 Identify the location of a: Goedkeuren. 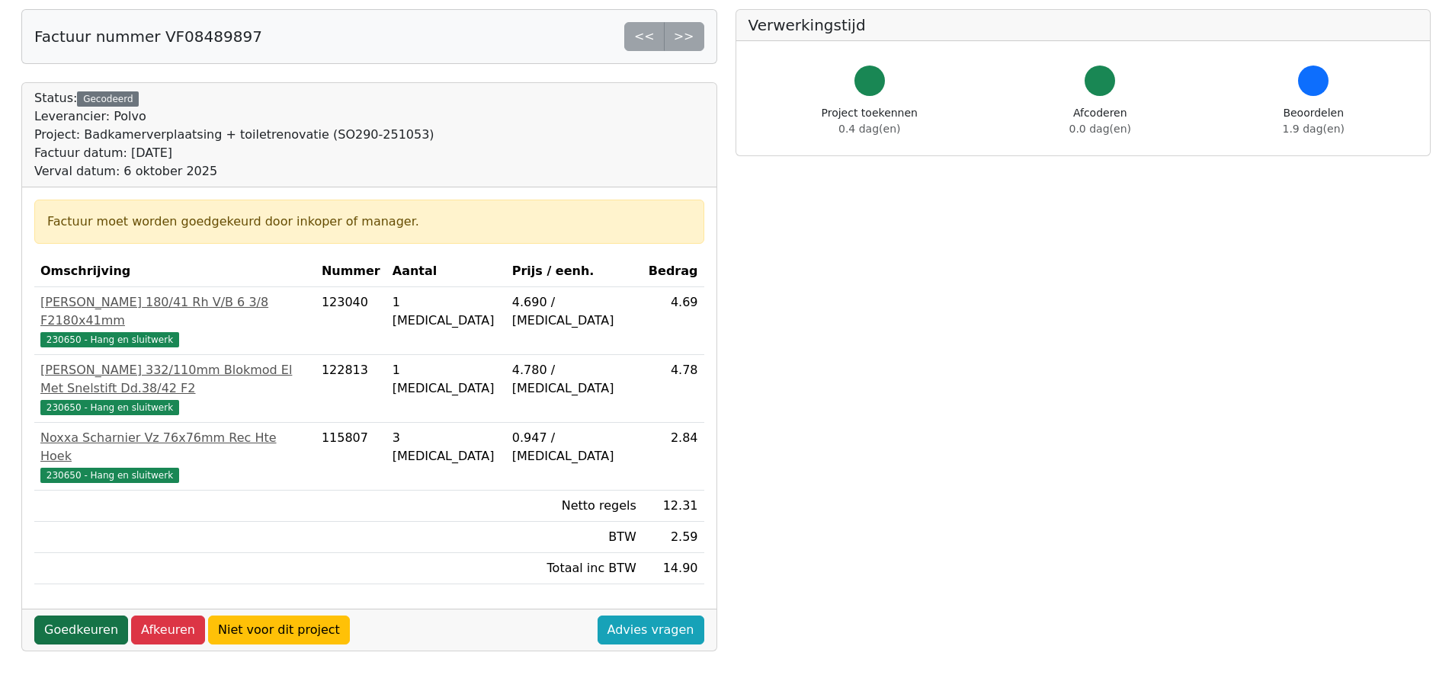
(81, 630).